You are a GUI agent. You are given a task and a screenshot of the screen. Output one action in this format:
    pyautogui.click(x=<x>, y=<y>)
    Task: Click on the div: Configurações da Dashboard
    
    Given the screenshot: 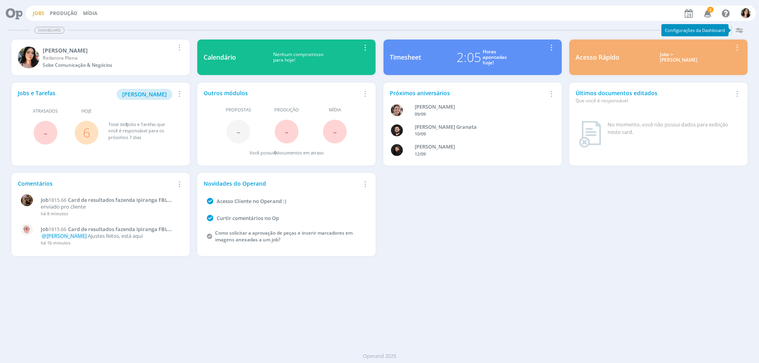 What is the action you would take?
    pyautogui.click(x=695, y=30)
    